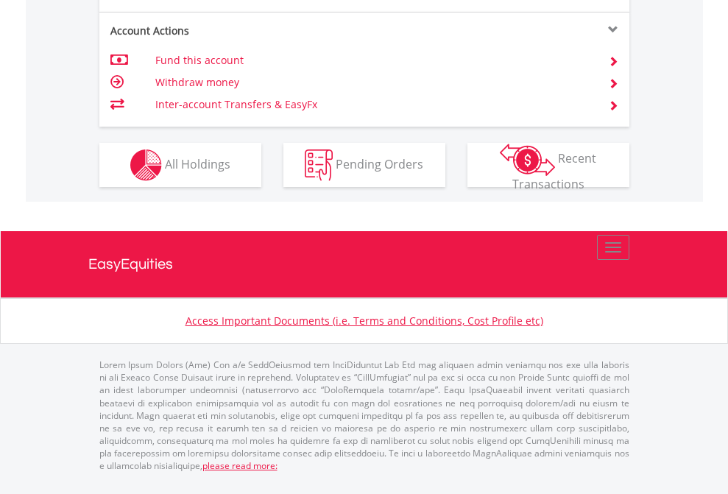 The image size is (728, 494). Describe the element at coordinates (180, 165) in the screenshot. I see `button: All Holdings` at that location.